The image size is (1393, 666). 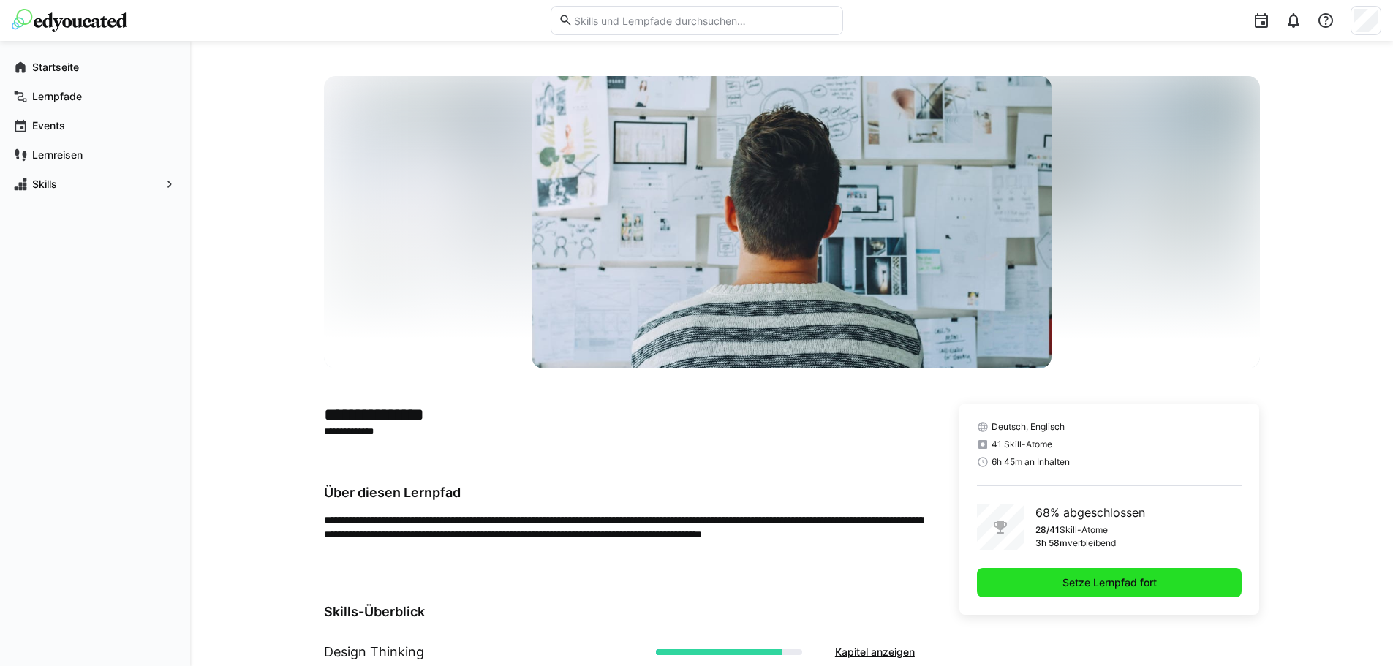 What do you see at coordinates (1109, 583) in the screenshot?
I see `span: Setze Lernpfad fort` at bounding box center [1109, 583].